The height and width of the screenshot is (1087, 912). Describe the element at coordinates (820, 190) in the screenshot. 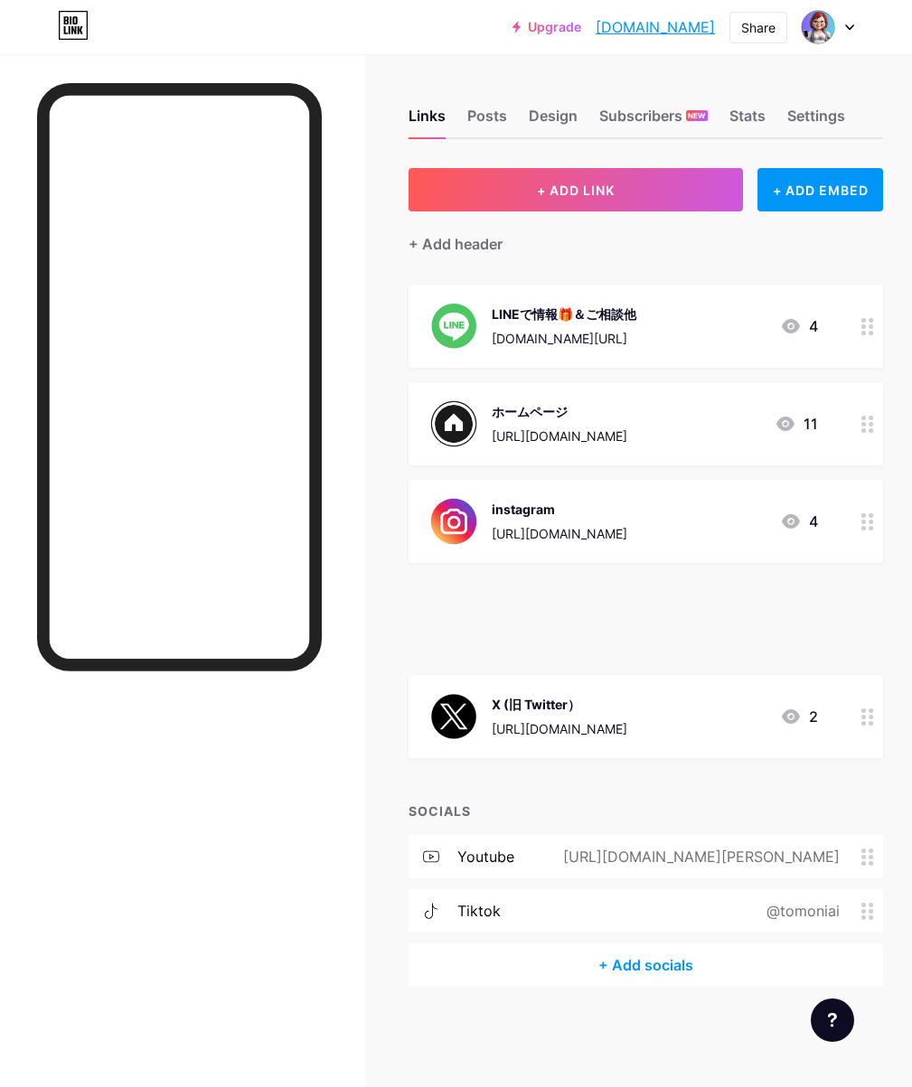

I see `div: + ADD EMBED` at that location.